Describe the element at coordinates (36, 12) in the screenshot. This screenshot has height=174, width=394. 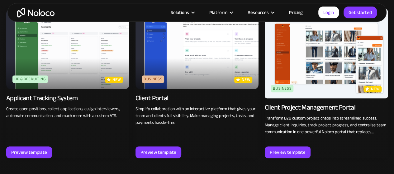
I see `a: home` at that location.